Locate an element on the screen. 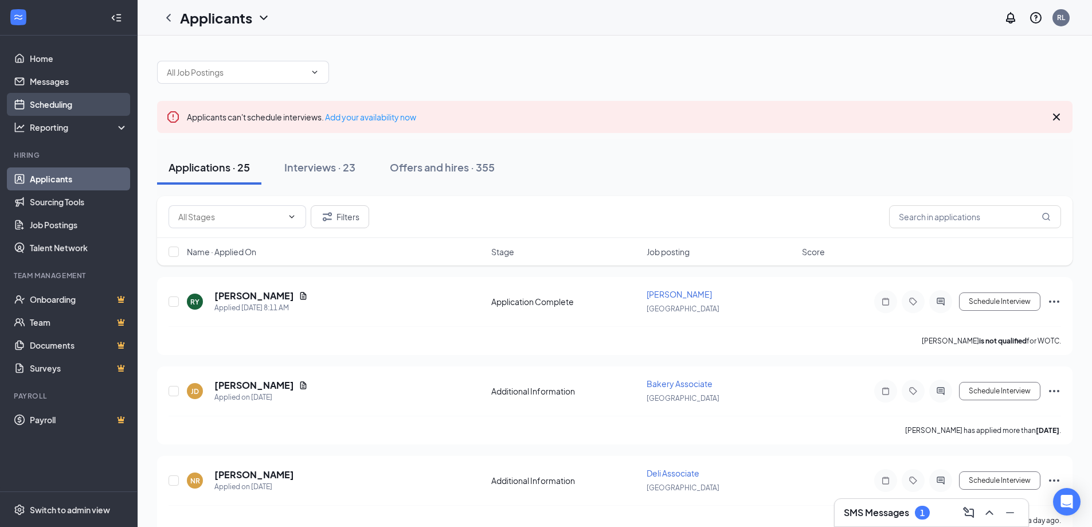 The width and height of the screenshot is (1092, 527). a: Sourcing Tools is located at coordinates (79, 202).